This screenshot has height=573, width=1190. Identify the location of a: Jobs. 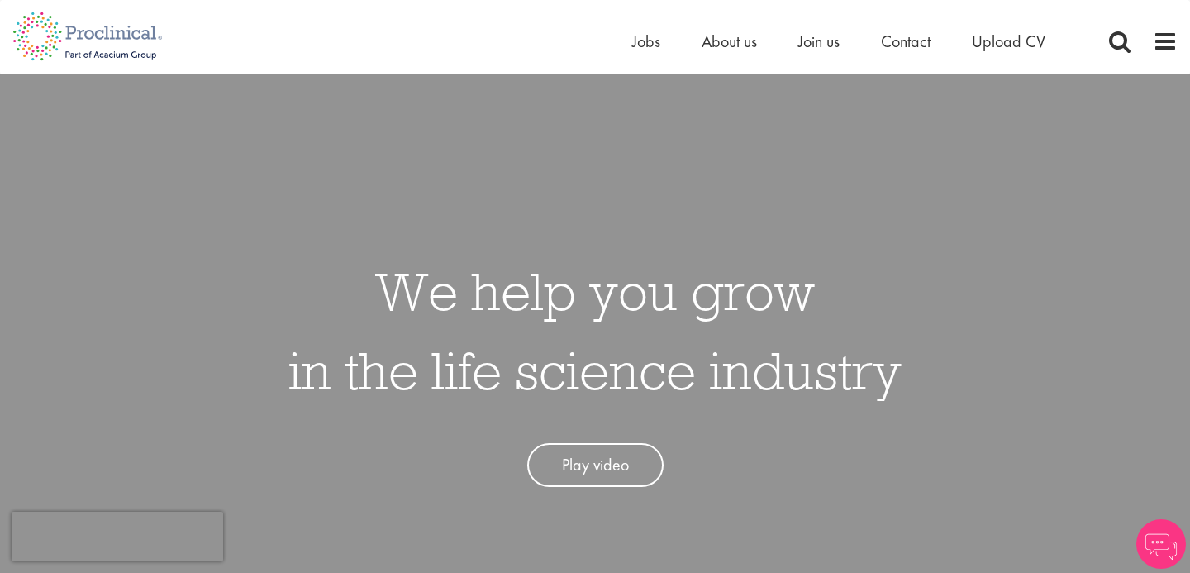
(646, 41).